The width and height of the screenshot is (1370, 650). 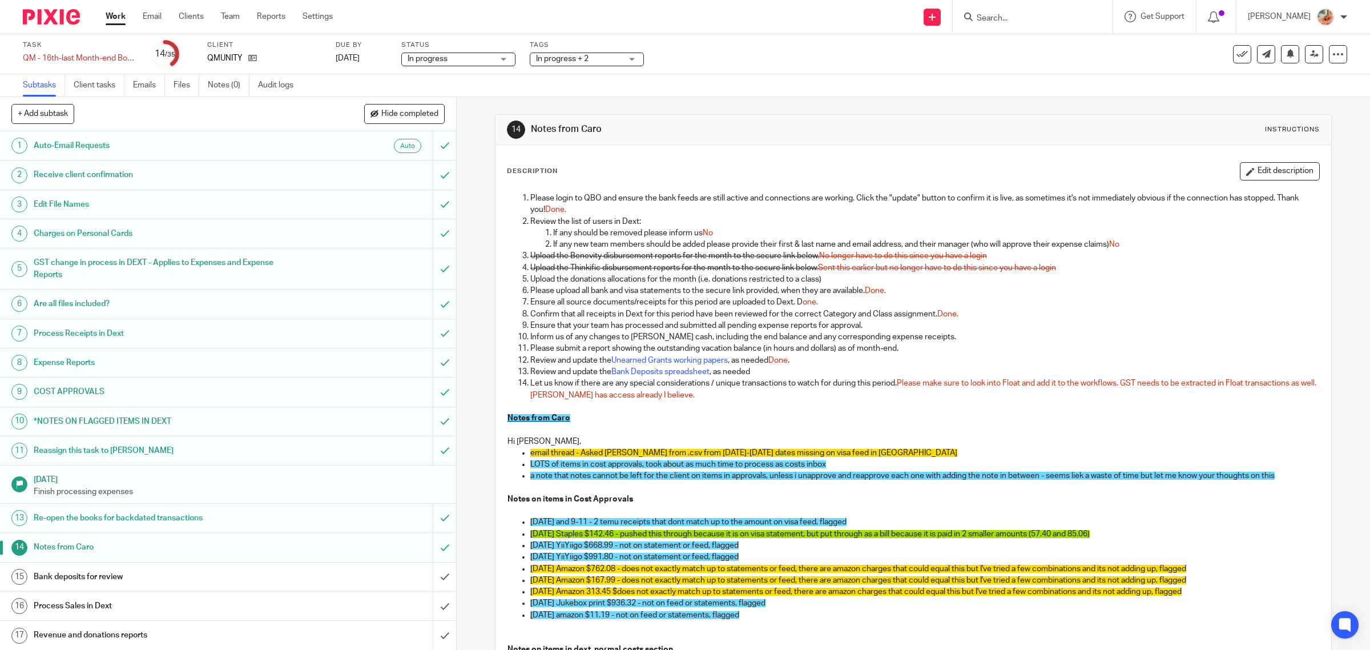 I want to click on strong: Notes on items in Cost Approvals, so click(x=570, y=499).